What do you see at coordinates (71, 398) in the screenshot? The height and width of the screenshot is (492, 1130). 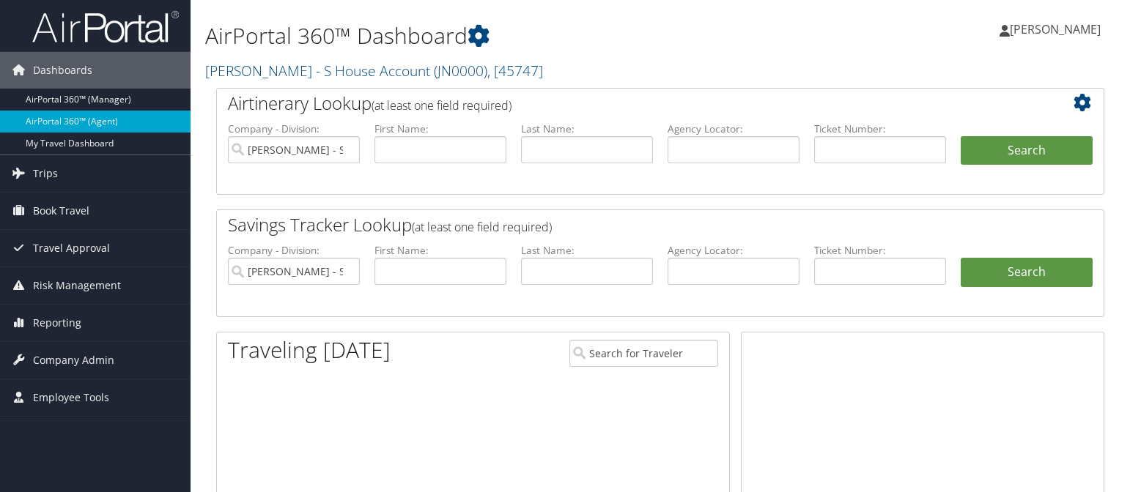 I see `span: Employee Tools` at bounding box center [71, 398].